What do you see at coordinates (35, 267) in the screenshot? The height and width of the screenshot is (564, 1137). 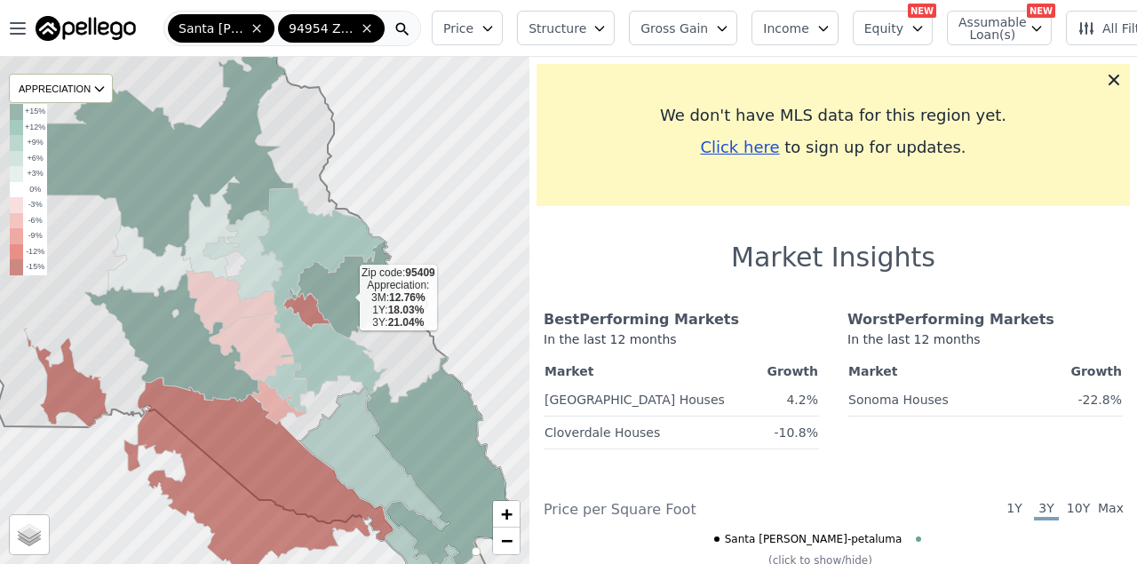 I see `td: -15%` at bounding box center [35, 267].